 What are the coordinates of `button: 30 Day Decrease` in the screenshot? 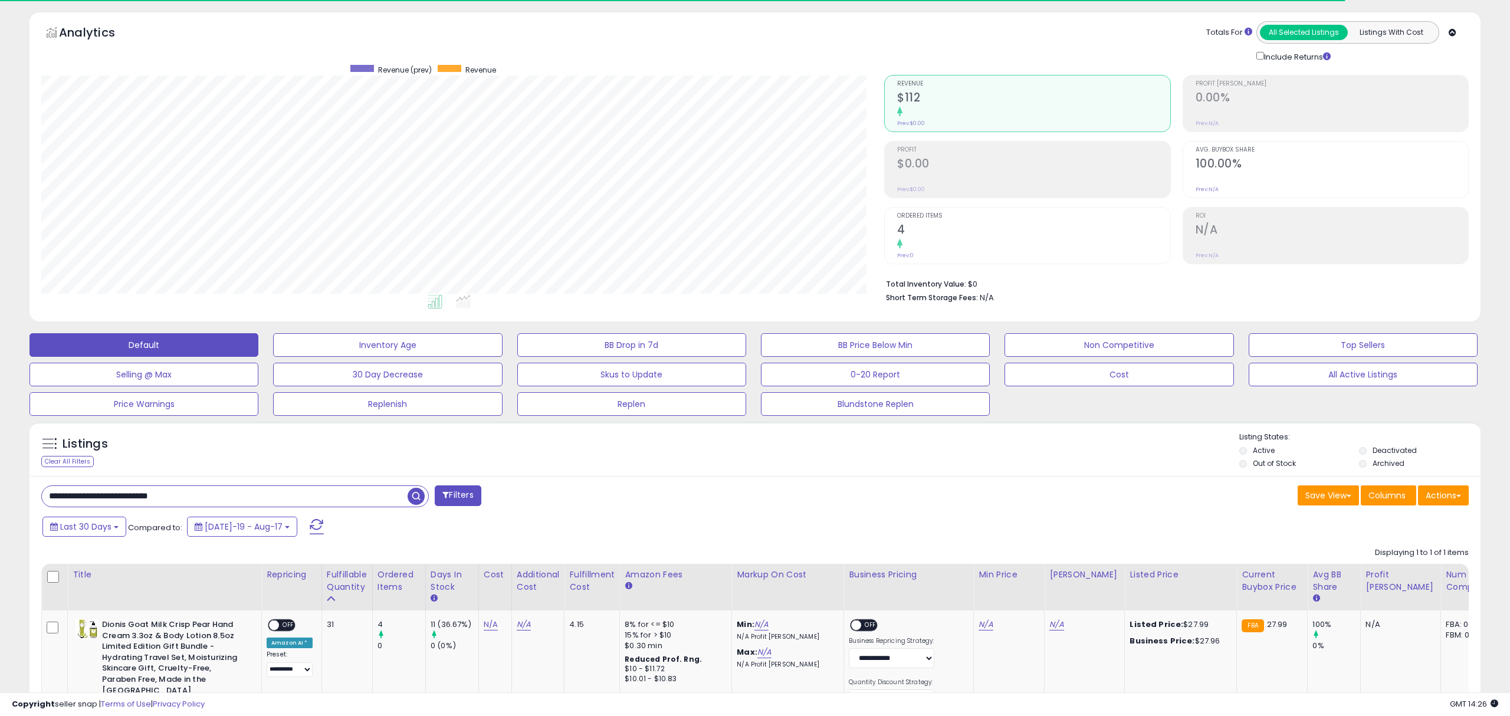 It's located at (387, 374).